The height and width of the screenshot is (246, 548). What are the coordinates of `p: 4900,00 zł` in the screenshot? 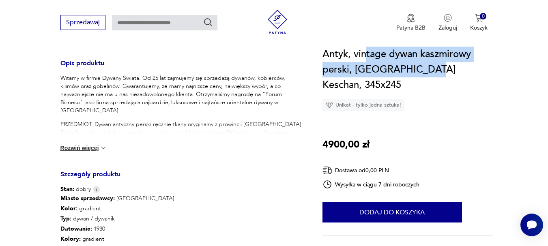 It's located at (346, 145).